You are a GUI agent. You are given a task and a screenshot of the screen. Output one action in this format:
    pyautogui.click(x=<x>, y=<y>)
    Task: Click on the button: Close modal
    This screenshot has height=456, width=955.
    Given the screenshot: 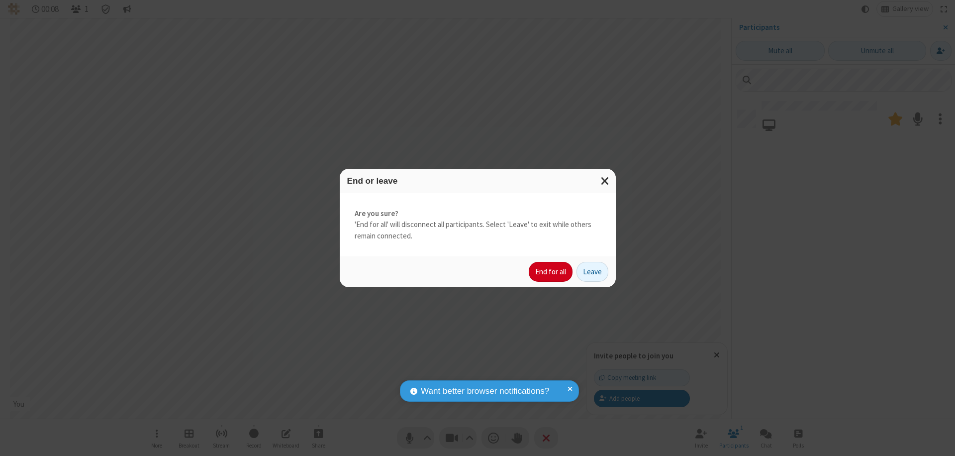 What is the action you would take?
    pyautogui.click(x=605, y=181)
    